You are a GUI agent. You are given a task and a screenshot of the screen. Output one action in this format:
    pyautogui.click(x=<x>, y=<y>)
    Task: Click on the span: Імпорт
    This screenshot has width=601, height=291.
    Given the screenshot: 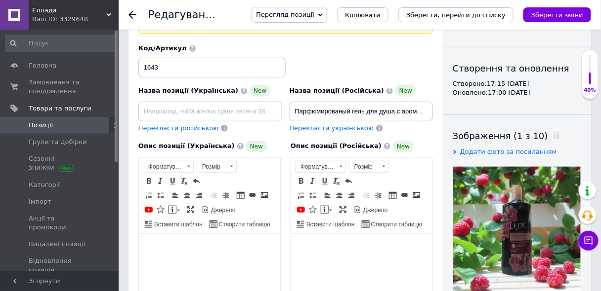 What is the action you would take?
    pyautogui.click(x=40, y=202)
    